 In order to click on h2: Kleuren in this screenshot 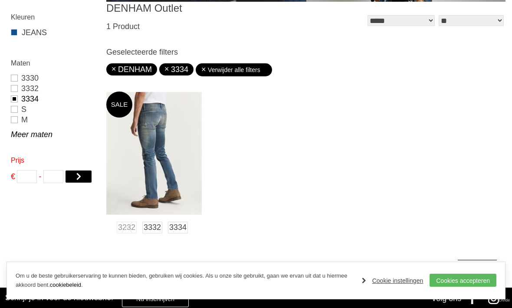, I will do `click(53, 17)`.